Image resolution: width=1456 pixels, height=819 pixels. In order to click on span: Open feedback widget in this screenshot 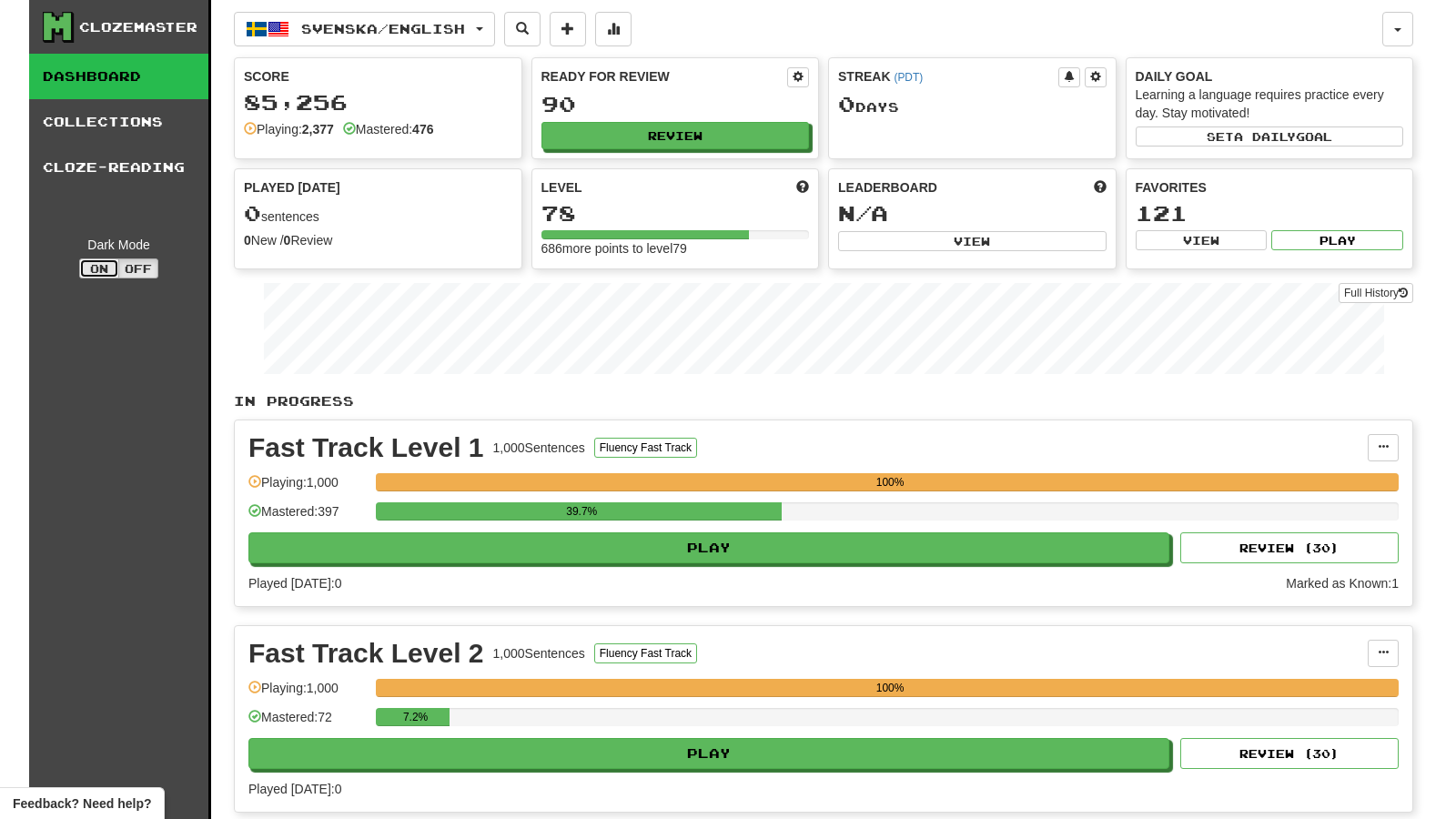, I will do `click(82, 804)`.